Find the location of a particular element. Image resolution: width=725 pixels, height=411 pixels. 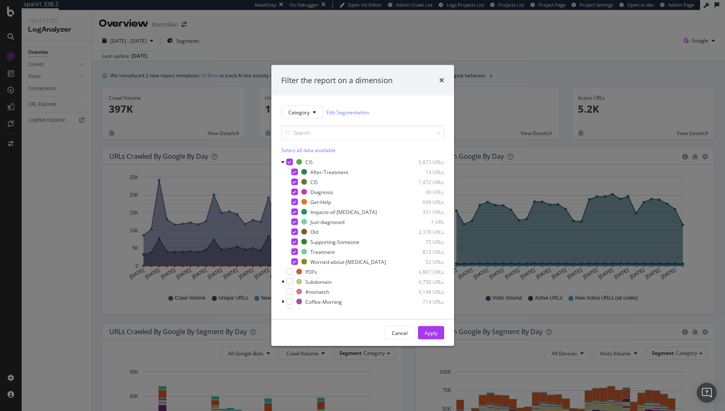

div: times is located at coordinates (442, 80).